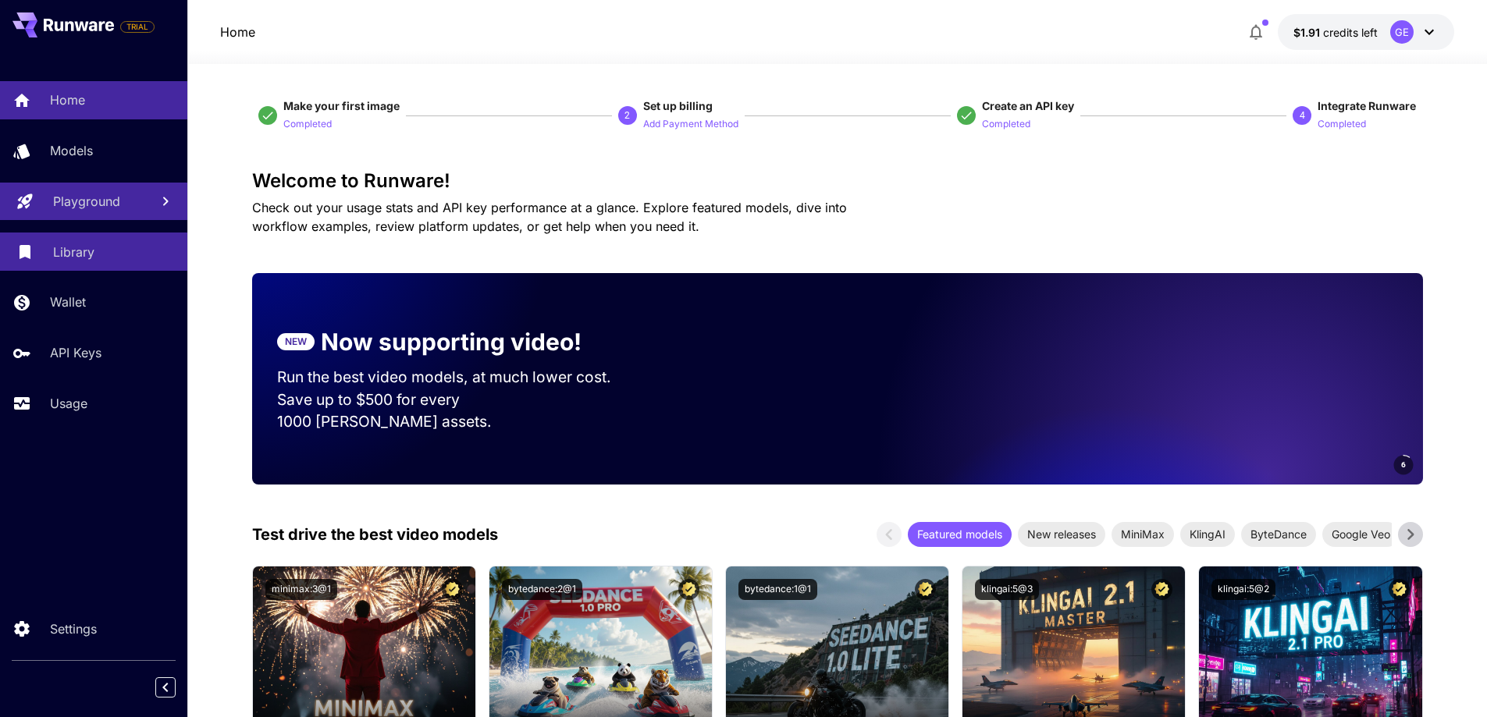 Image resolution: width=1487 pixels, height=717 pixels. I want to click on div: ByteDance, so click(1278, 535).